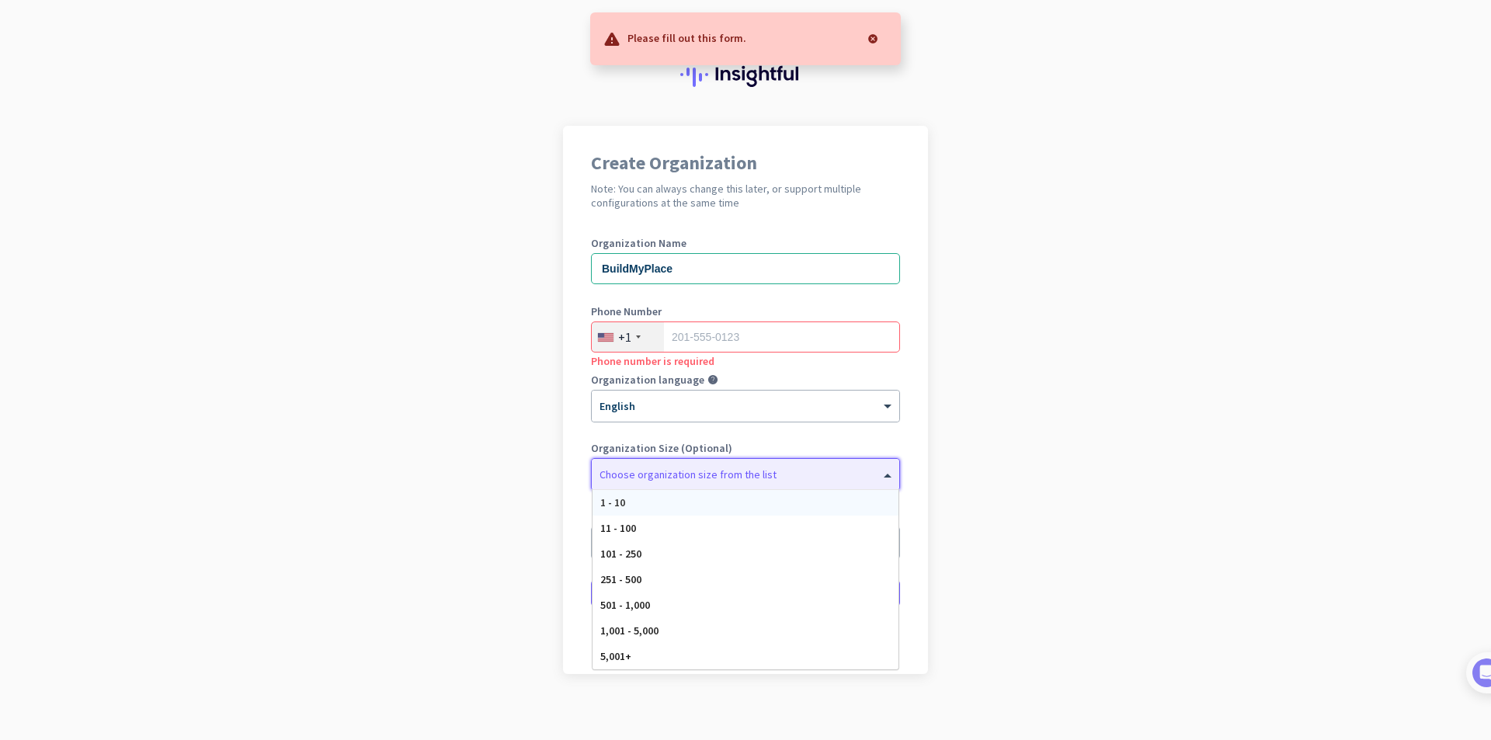 This screenshot has height=740, width=1491. Describe the element at coordinates (745, 641) in the screenshot. I see `div: Go back` at that location.